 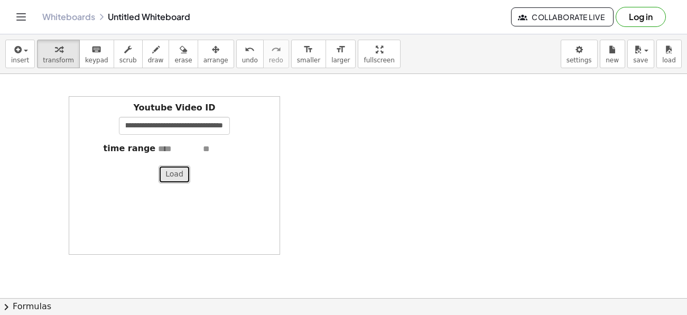 I want to click on a: Whiteboards, so click(x=69, y=17).